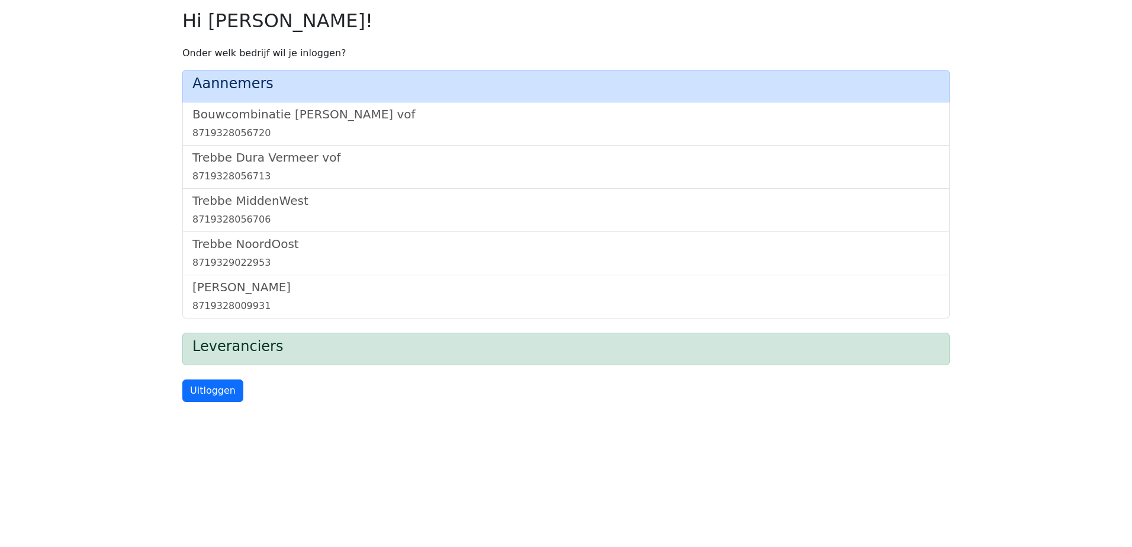  What do you see at coordinates (566, 253) in the screenshot?
I see `a: Trebbe NoordOost8719329022953` at bounding box center [566, 253].